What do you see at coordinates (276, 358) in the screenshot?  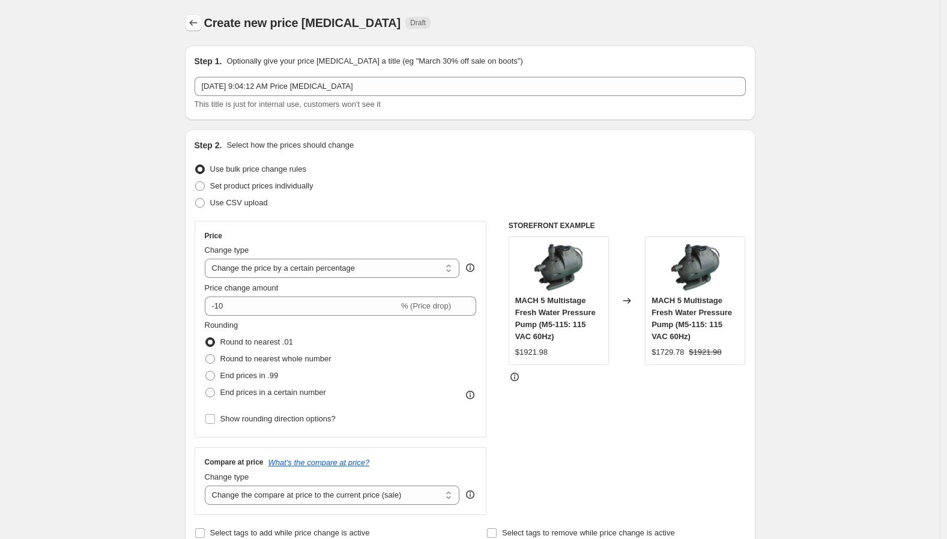 I see `span: Round to nearest whole number` at bounding box center [276, 358].